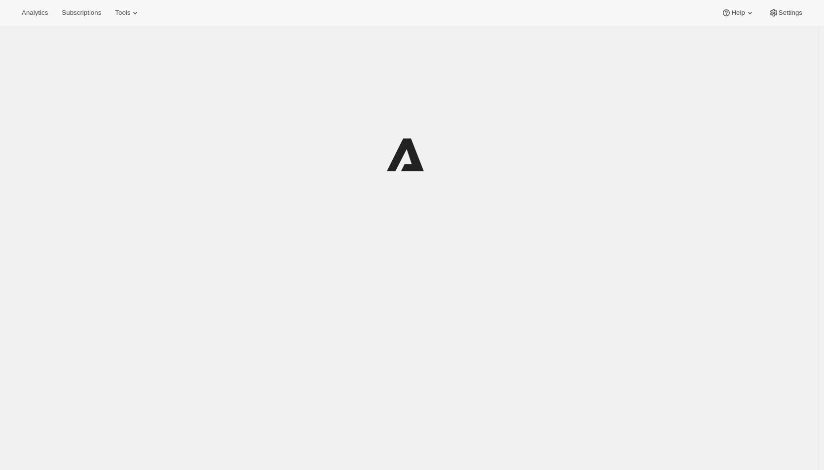 This screenshot has height=470, width=824. What do you see at coordinates (127, 13) in the screenshot?
I see `button: Tools` at bounding box center [127, 13].